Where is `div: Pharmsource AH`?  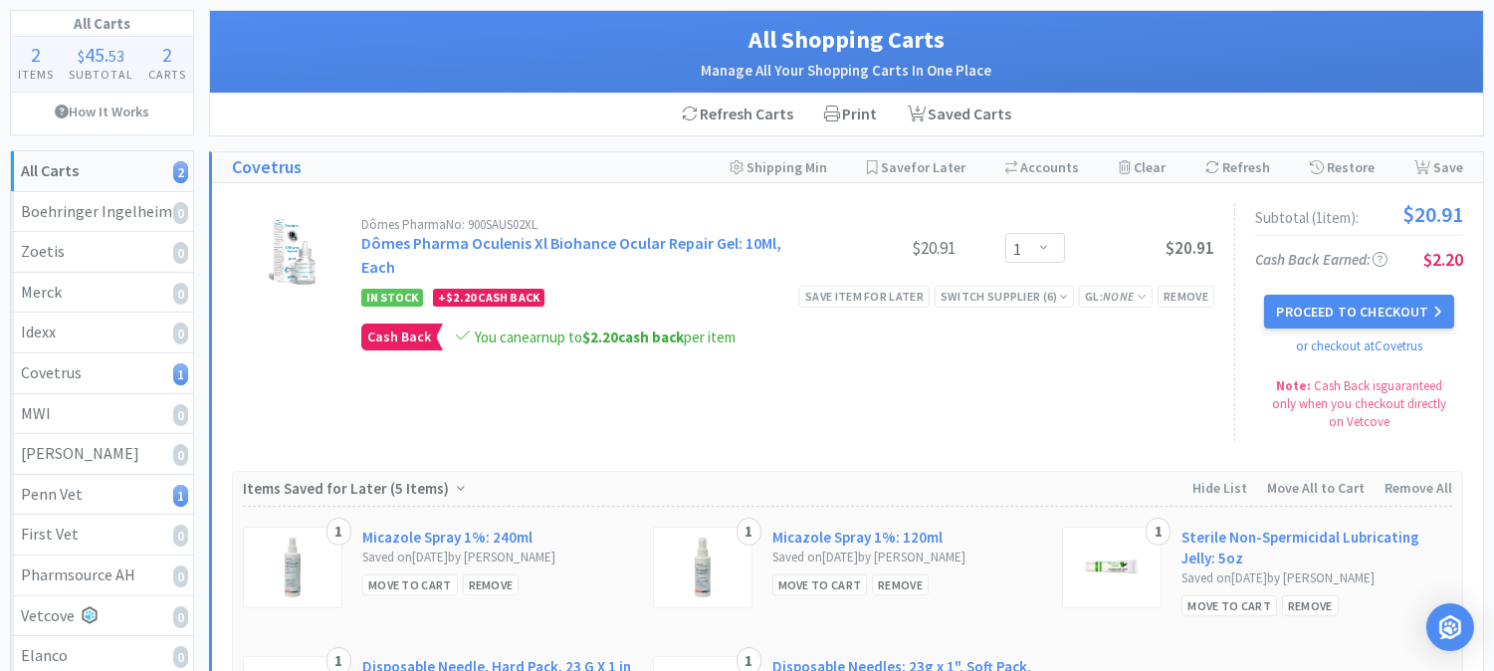
div: Pharmsource AH is located at coordinates (102, 575).